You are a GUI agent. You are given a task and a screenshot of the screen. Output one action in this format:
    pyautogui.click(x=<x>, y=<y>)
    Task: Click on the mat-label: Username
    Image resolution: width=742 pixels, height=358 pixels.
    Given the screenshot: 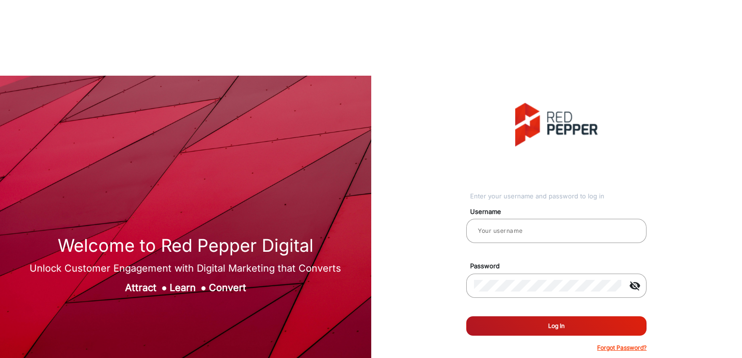 What is the action you would take?
    pyautogui.click(x=561, y=212)
    